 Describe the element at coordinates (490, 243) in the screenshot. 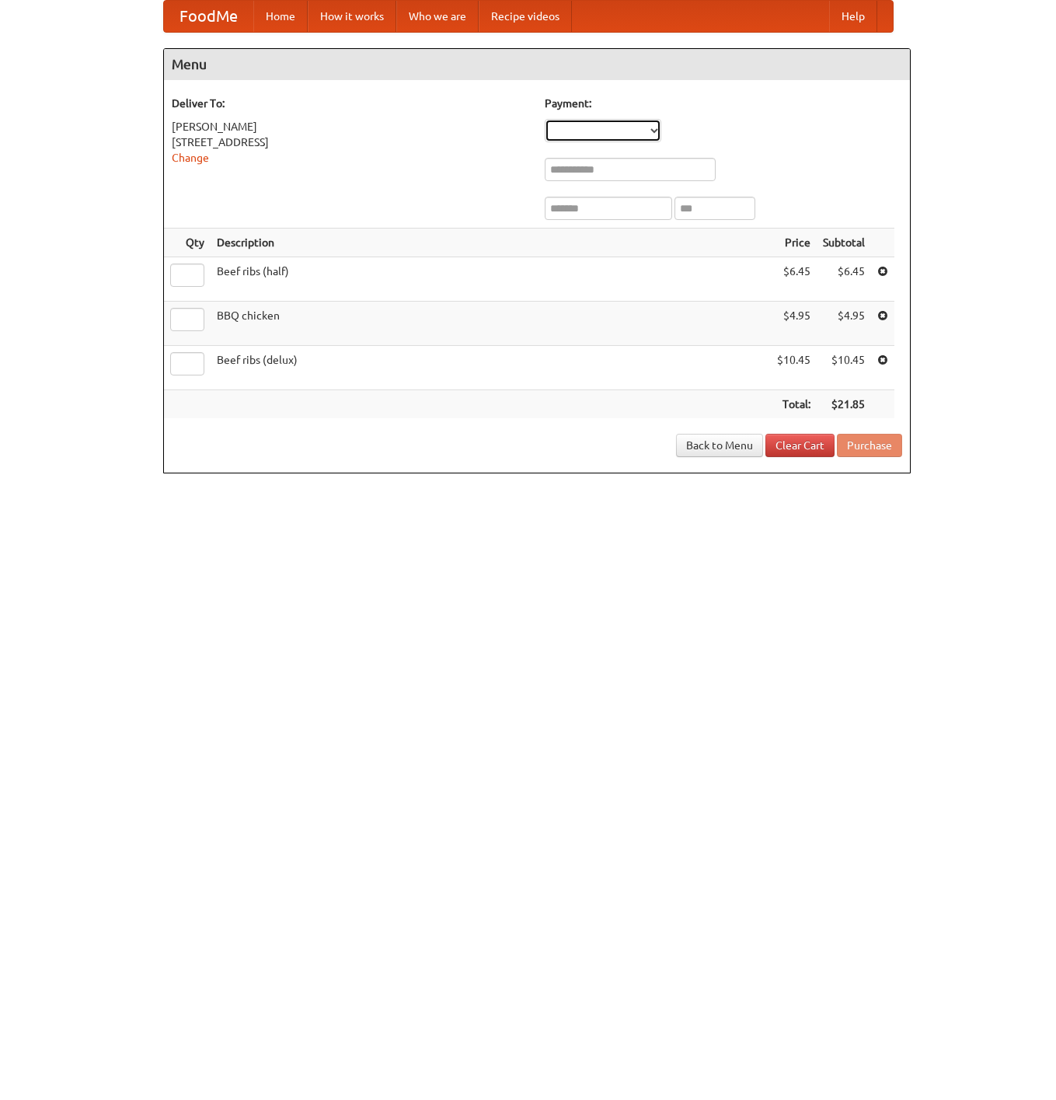

I see `th: Description` at that location.